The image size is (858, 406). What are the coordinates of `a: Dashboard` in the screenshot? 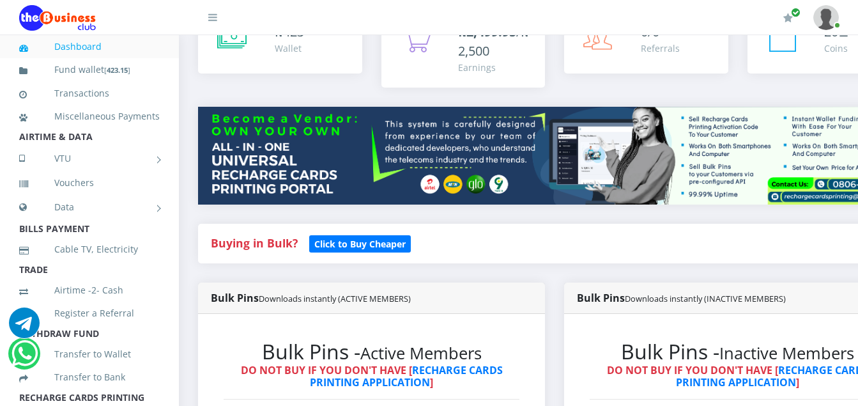 It's located at (89, 47).